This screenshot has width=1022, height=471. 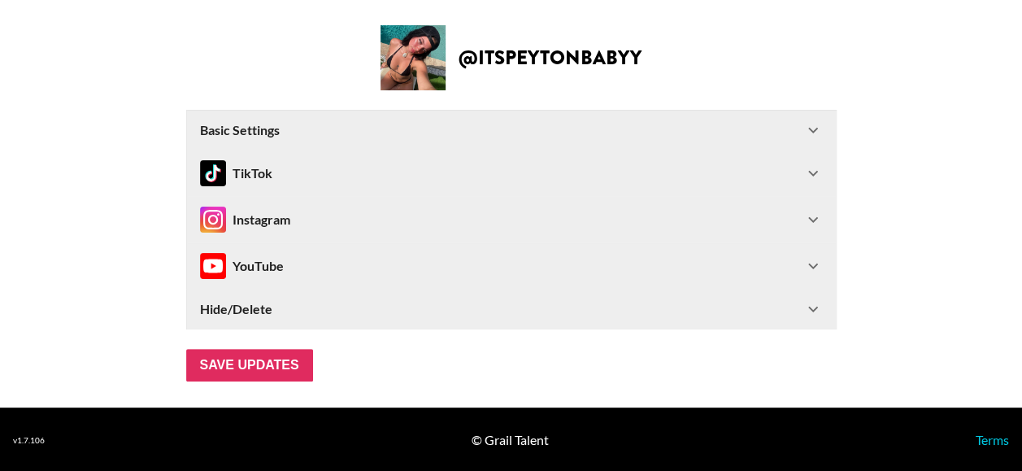 I want to click on strong: Basic Settings, so click(x=240, y=130).